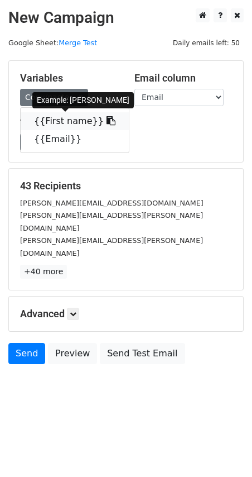 This screenshot has width=252, height=477. I want to click on h2: New Campaign, so click(126, 18).